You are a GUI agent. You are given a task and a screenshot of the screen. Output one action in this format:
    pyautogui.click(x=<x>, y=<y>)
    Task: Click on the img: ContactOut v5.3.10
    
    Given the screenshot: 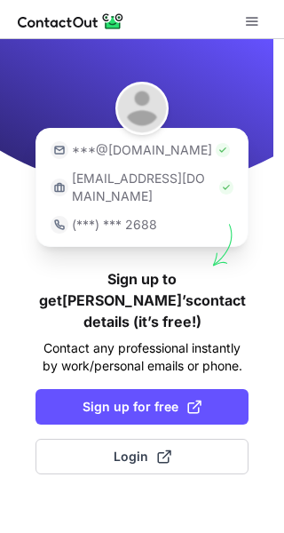 What is the action you would take?
    pyautogui.click(x=71, y=21)
    